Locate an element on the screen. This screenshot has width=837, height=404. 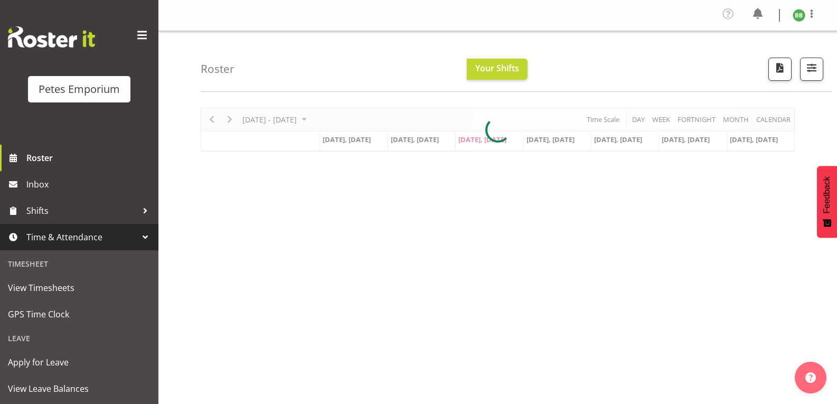
div: Petes Emporium is located at coordinates (79, 89).